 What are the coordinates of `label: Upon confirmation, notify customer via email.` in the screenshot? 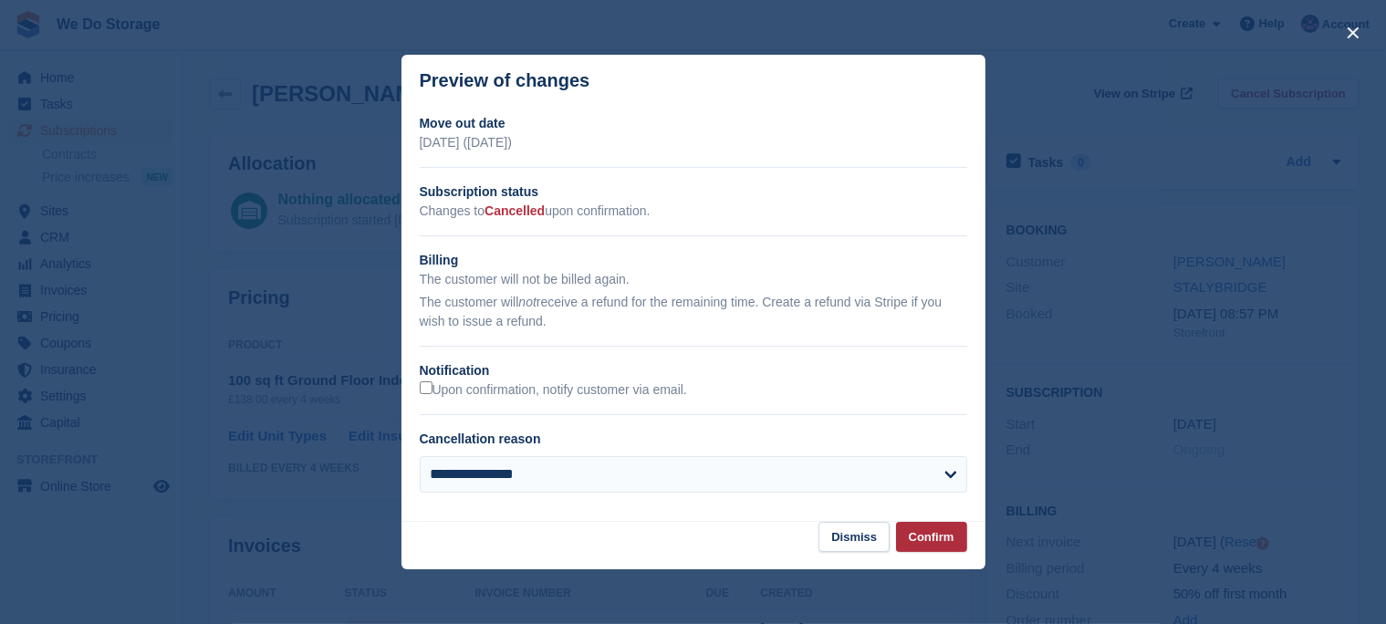 It's located at (553, 390).